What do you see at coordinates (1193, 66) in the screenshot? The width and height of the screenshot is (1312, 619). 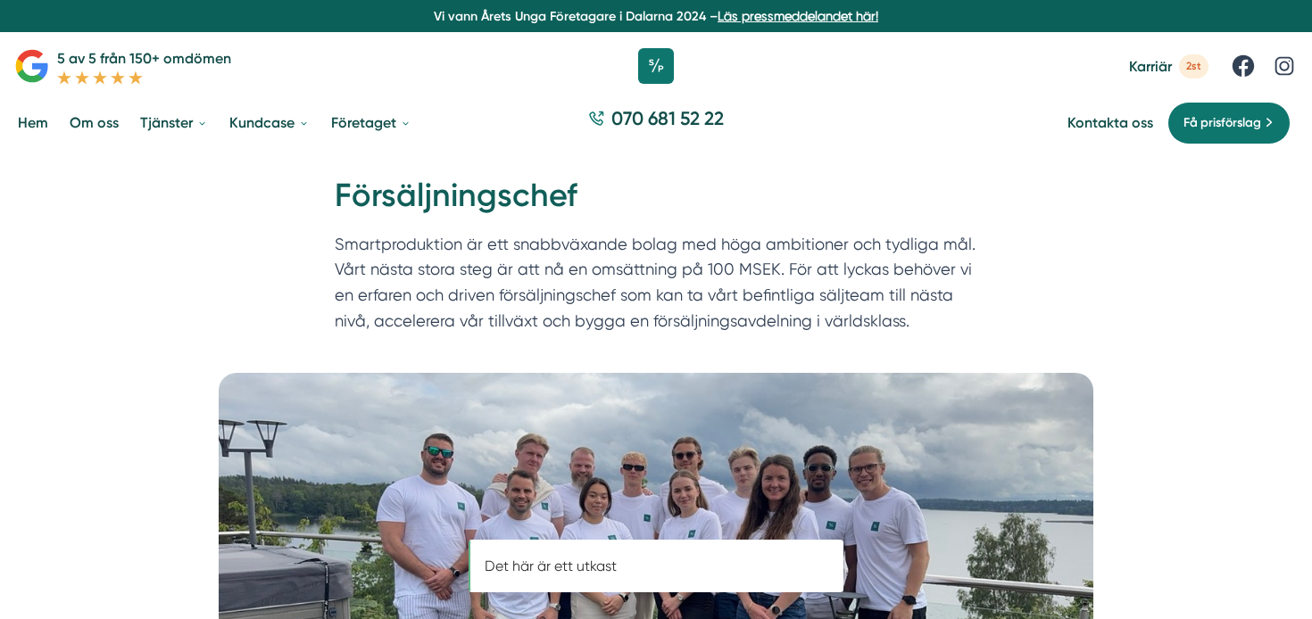 I see `span: 2st` at bounding box center [1193, 66].